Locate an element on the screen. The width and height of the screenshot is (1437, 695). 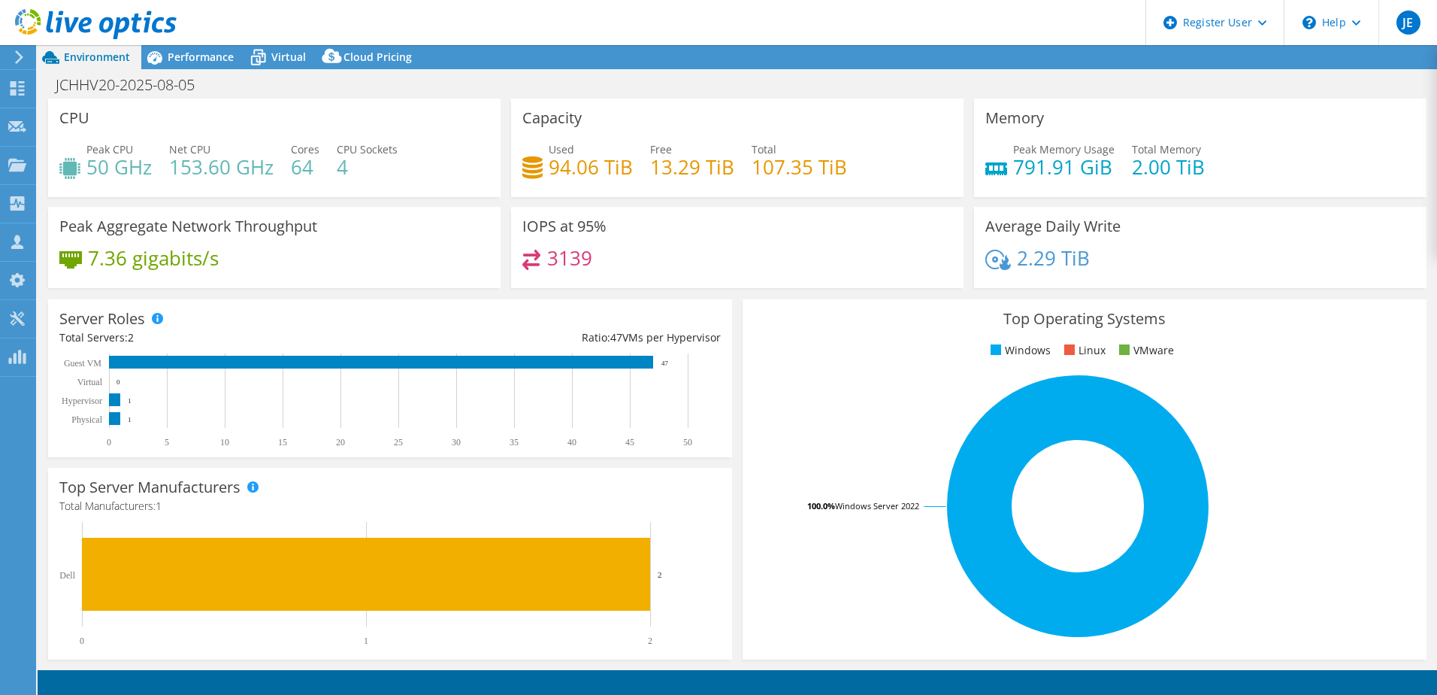
span: Total is located at coordinates (764, 149).